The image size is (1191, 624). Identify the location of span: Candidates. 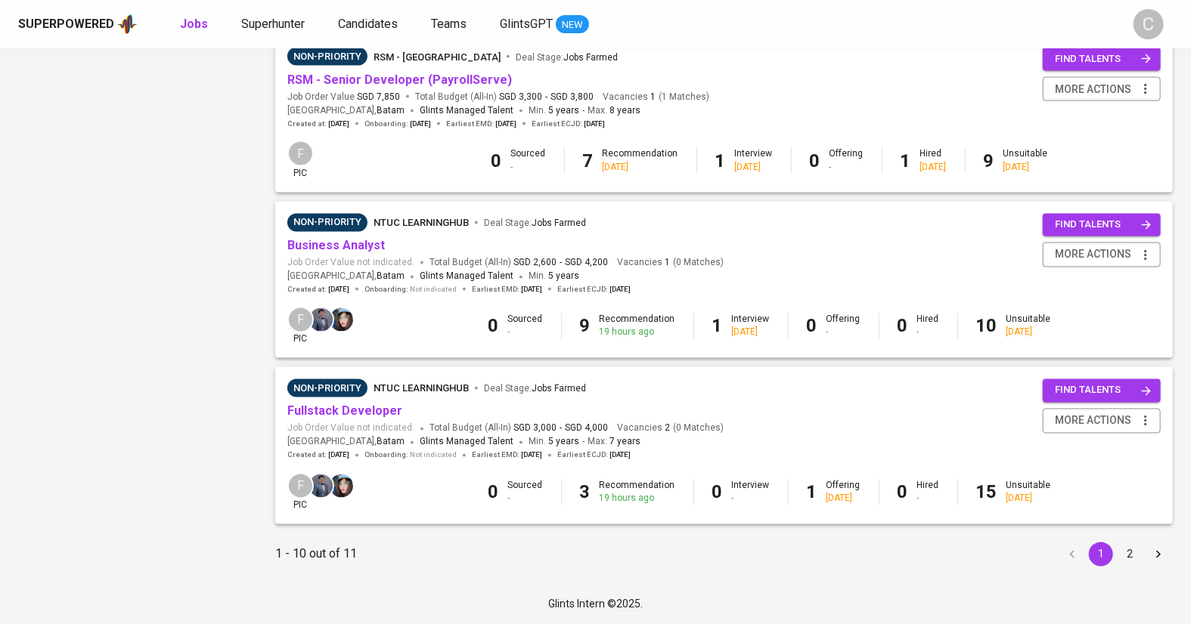
(367, 23).